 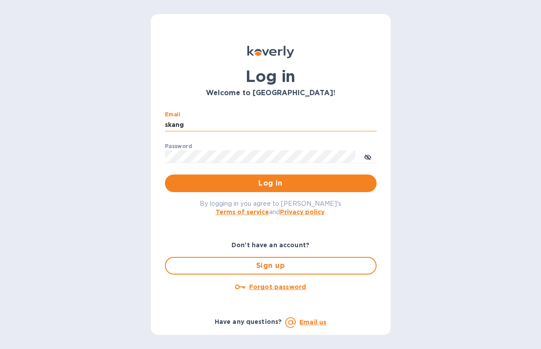 I want to click on span: Log in, so click(x=271, y=183).